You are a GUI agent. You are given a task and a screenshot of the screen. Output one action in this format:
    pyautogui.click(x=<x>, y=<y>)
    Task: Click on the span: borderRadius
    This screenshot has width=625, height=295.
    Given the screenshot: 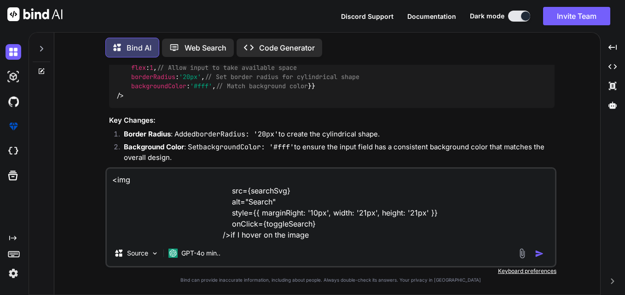 What is the action you would take?
    pyautogui.click(x=153, y=77)
    